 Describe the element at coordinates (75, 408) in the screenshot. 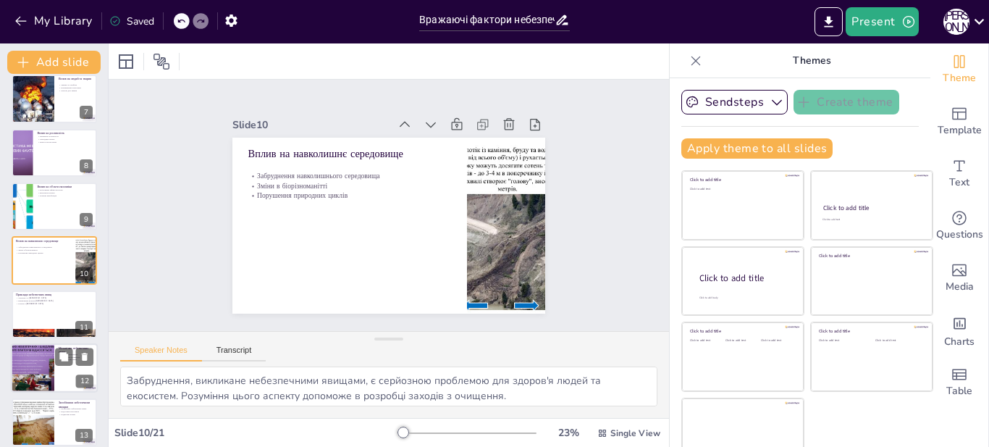

I see `p: Моніторинг небезпечних явищ` at that location.